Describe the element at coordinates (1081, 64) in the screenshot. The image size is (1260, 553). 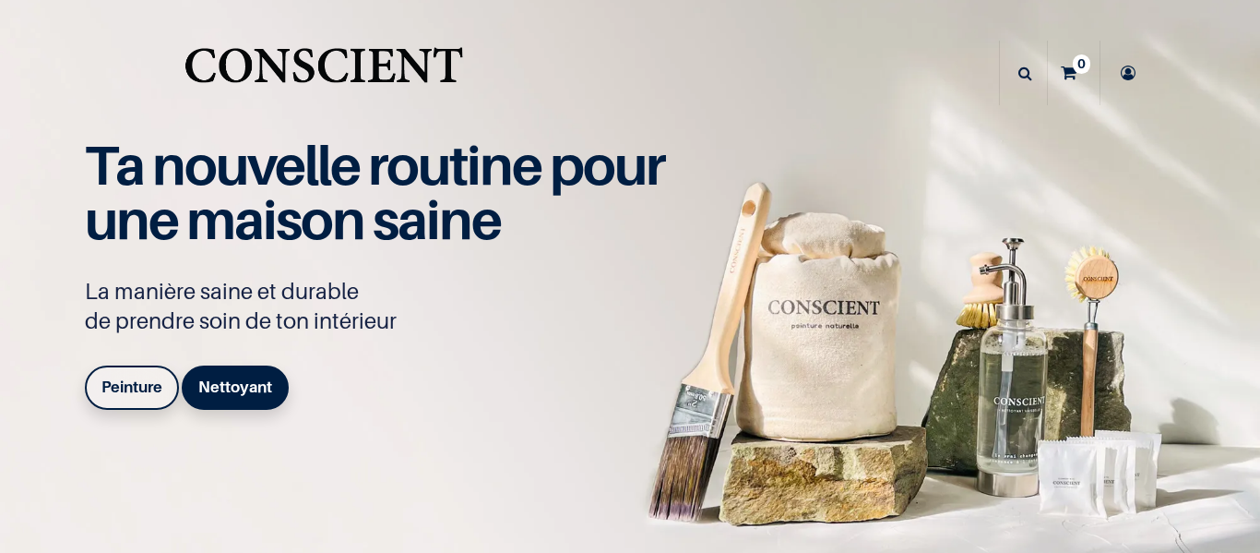
I see `sup: 0` at that location.